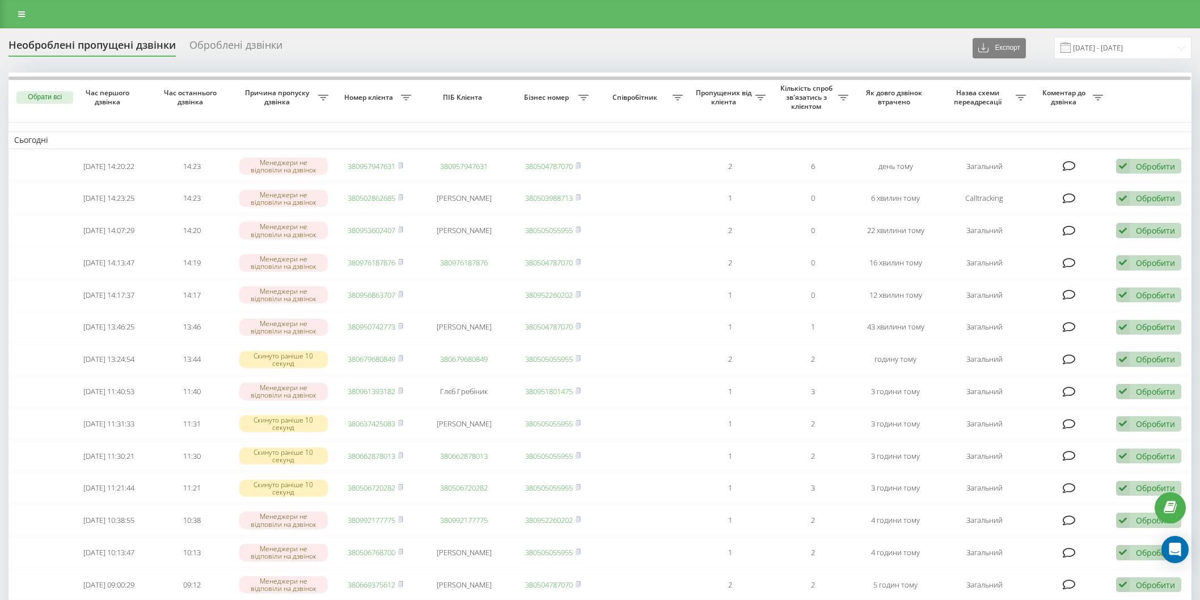 This screenshot has height=600, width=1200. I want to click on span: Коментар до дзвінка, so click(1065, 97).